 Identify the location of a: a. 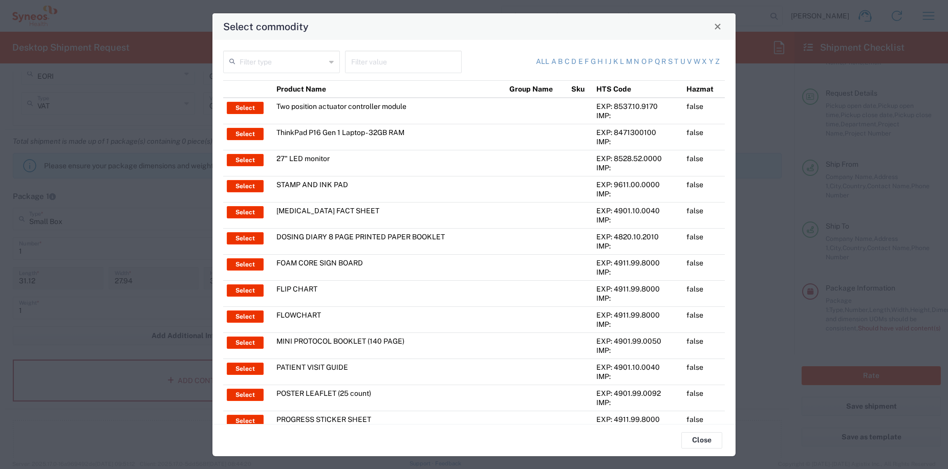
(554, 62).